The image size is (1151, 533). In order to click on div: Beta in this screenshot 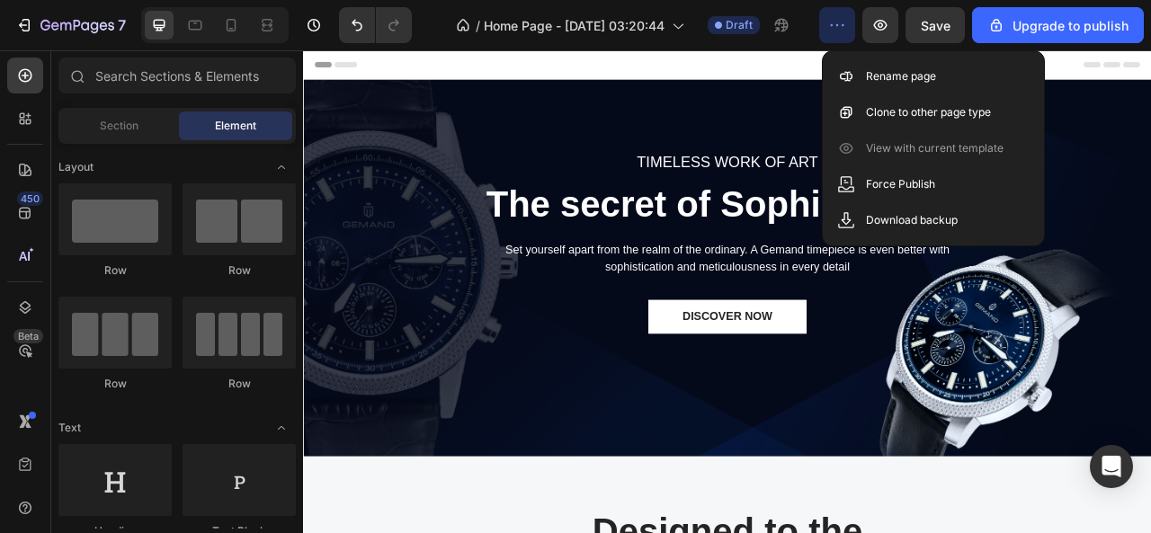, I will do `click(28, 336)`.